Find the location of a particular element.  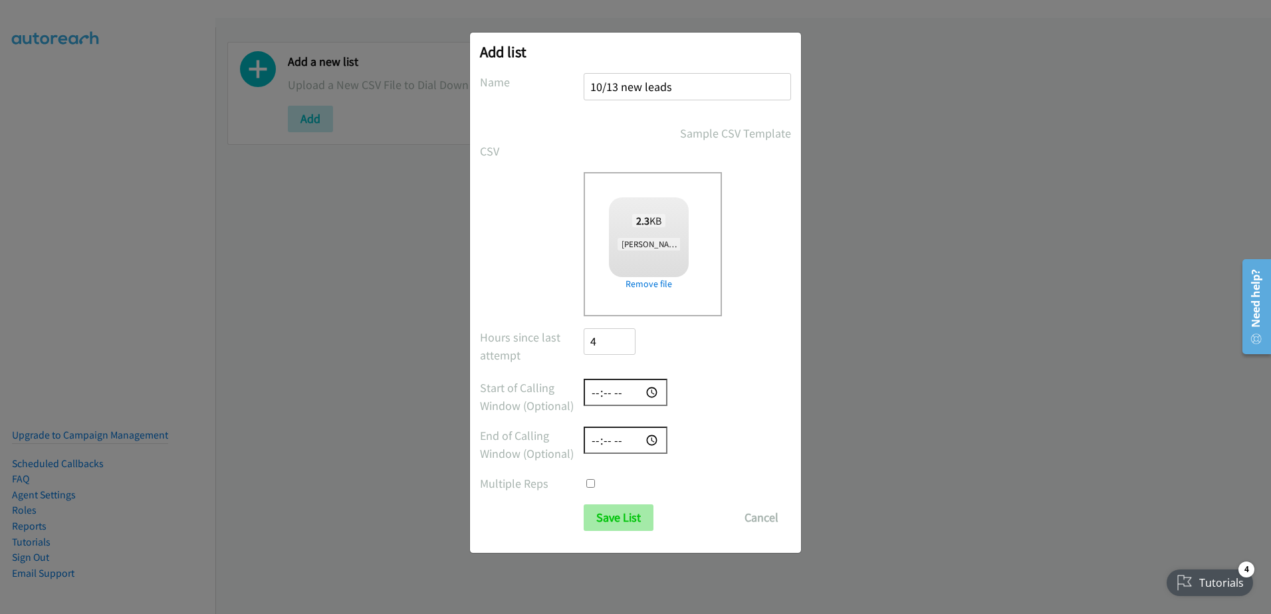

strong: 2.3 is located at coordinates (643, 221).